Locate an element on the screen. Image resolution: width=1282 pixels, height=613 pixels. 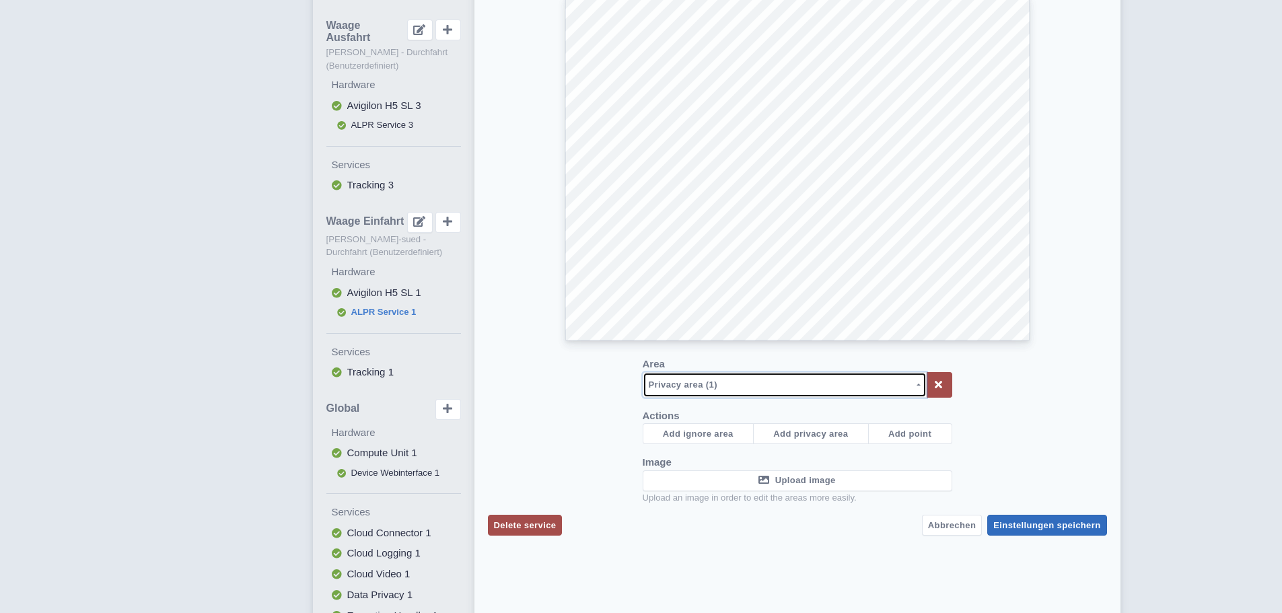
button: Abbrechen is located at coordinates (951, 525).